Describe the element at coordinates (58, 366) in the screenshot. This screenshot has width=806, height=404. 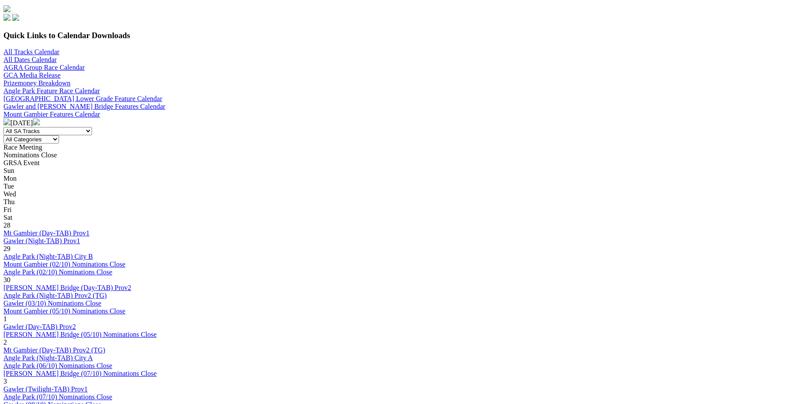
I see `a: Angle Park (06/10) Nominations Close` at that location.